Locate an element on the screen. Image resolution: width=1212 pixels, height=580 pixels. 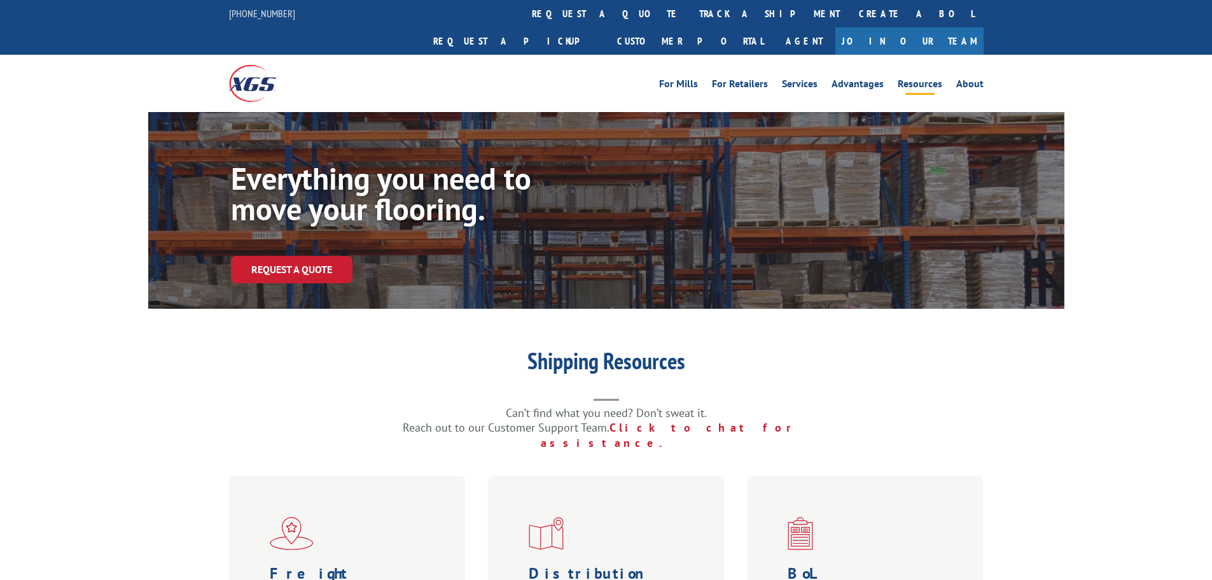
a: Click to chat for assistance. is located at coordinates (675, 435).